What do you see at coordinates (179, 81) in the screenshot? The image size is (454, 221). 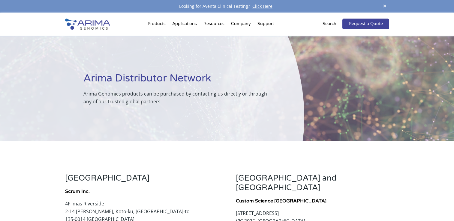 I see `h1: Arima Distributor Network` at bounding box center [179, 81].